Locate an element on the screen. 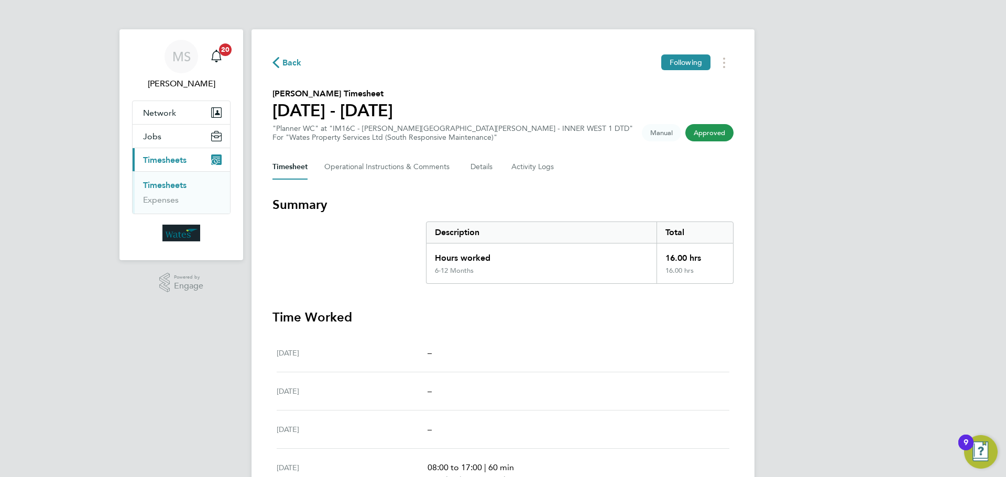 The image size is (1006, 477). div: 6-12 Months is located at coordinates (454, 271).